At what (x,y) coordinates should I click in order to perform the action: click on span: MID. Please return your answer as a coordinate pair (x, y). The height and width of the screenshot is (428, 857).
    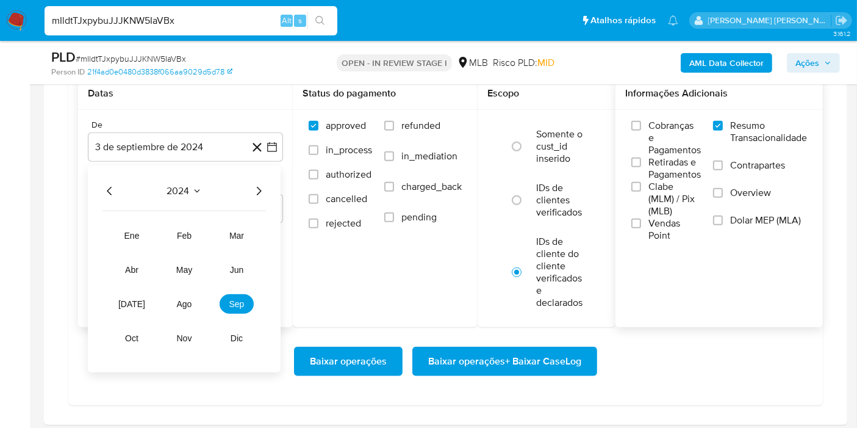
    Looking at the image, I should click on (546, 62).